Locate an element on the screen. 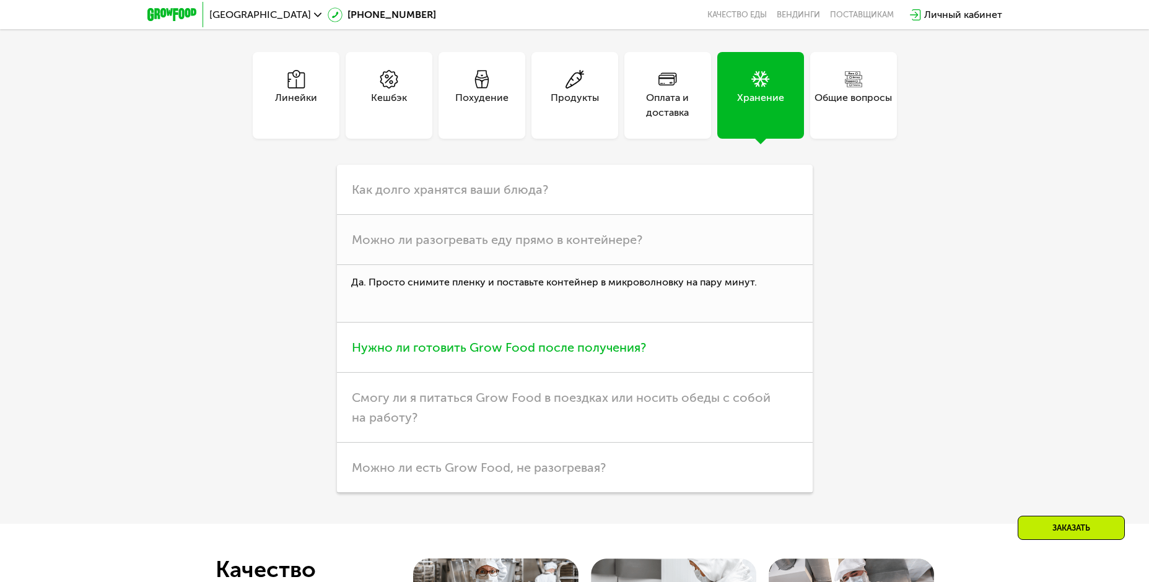 The height and width of the screenshot is (582, 1149). div: поставщикам is located at coordinates (862, 15).